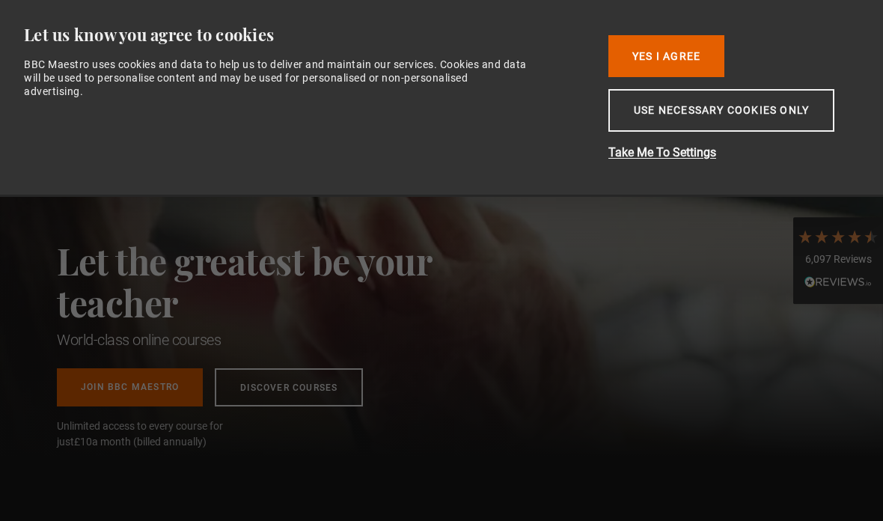 Image resolution: width=883 pixels, height=521 pixels. What do you see at coordinates (838, 236) in the screenshot?
I see `div: 4.7 Stars` at bounding box center [838, 236].